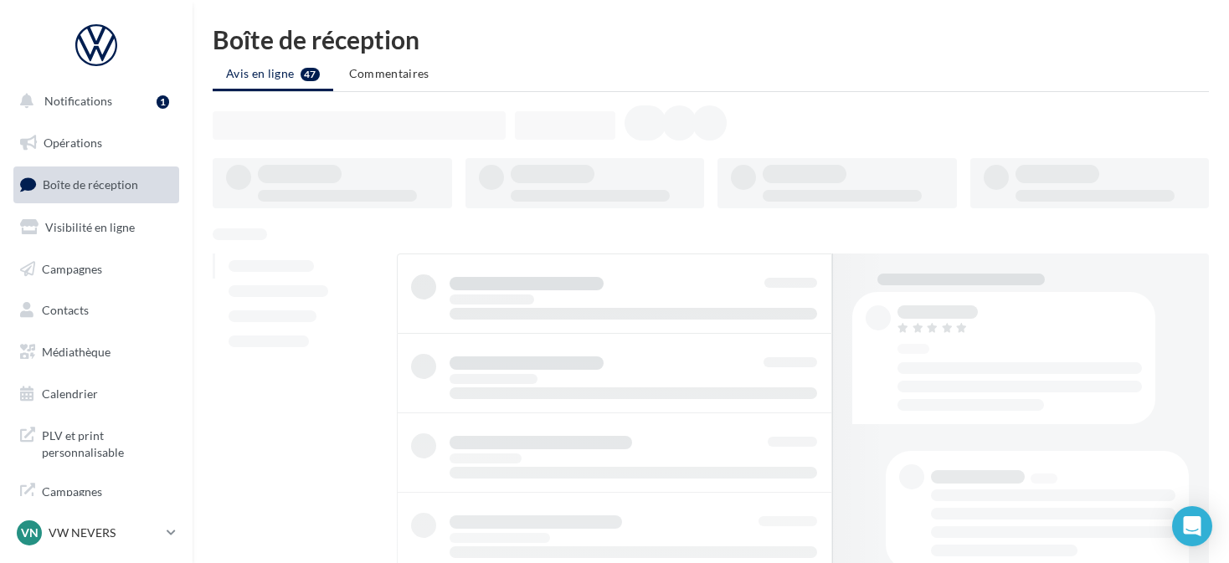 The width and height of the screenshot is (1229, 563). Describe the element at coordinates (96, 442) in the screenshot. I see `a: PLV et print personnalisable` at that location.